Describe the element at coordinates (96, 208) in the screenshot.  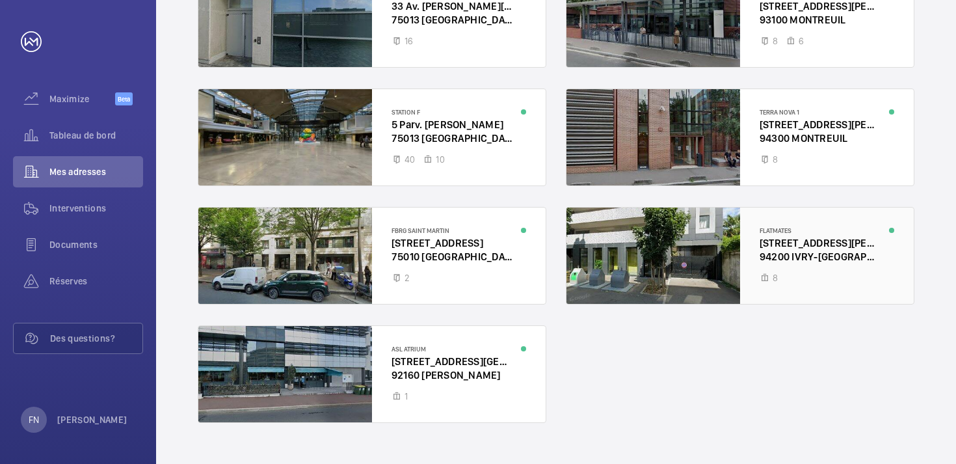
I see `span: Interventions` at that location.